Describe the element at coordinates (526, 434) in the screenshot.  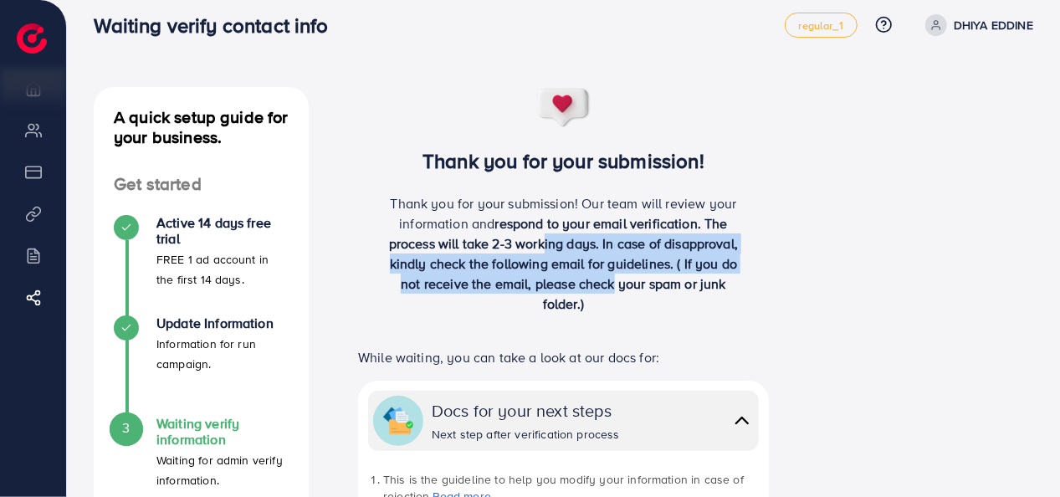
I see `div: Next step after verification process` at that location.